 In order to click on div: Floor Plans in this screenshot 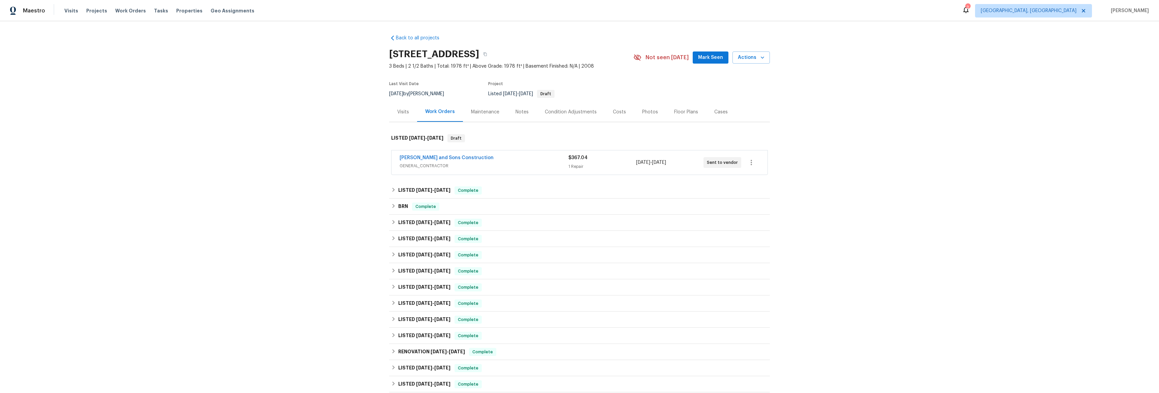, I will do `click(686, 112)`.